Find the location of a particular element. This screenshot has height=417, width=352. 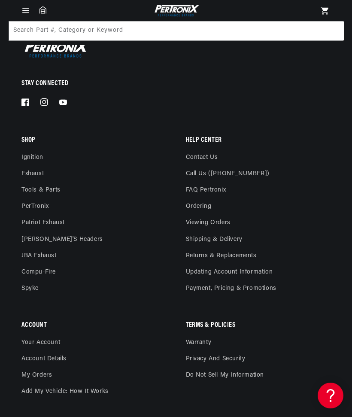

p: Stay Connected is located at coordinates (176, 83).